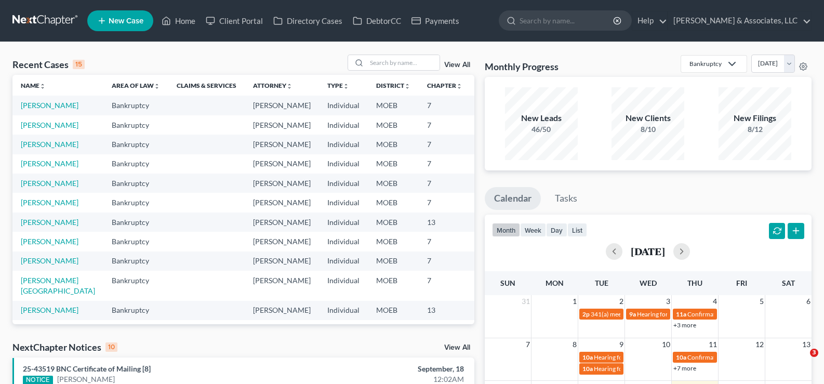 The width and height of the screenshot is (824, 384). What do you see at coordinates (496, 125) in the screenshot?
I see `td: 25-43278` at bounding box center [496, 125].